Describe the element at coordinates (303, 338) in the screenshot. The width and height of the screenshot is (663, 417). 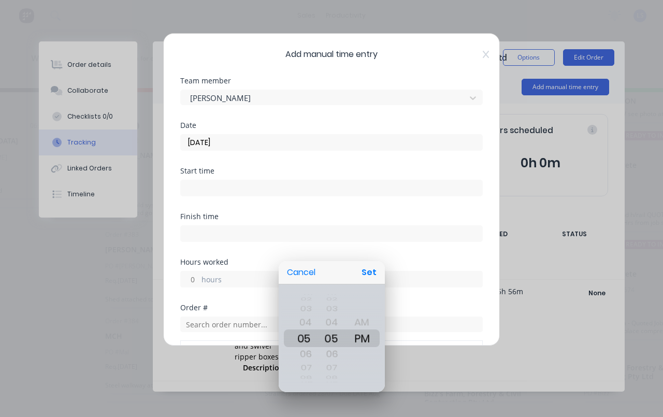
I see `div: Hour` at that location.